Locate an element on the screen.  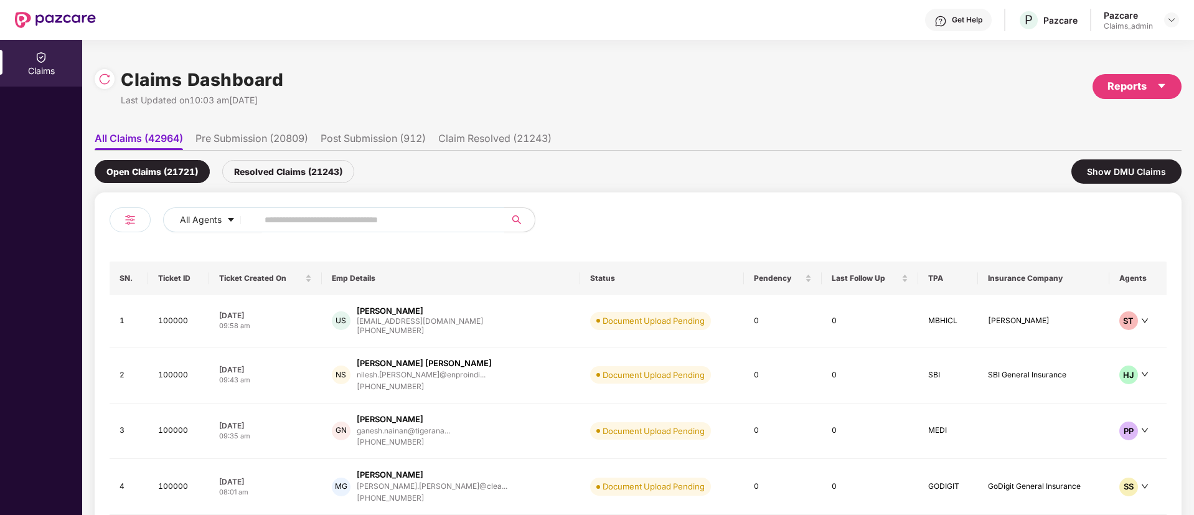
td: SBI is located at coordinates (948, 375).